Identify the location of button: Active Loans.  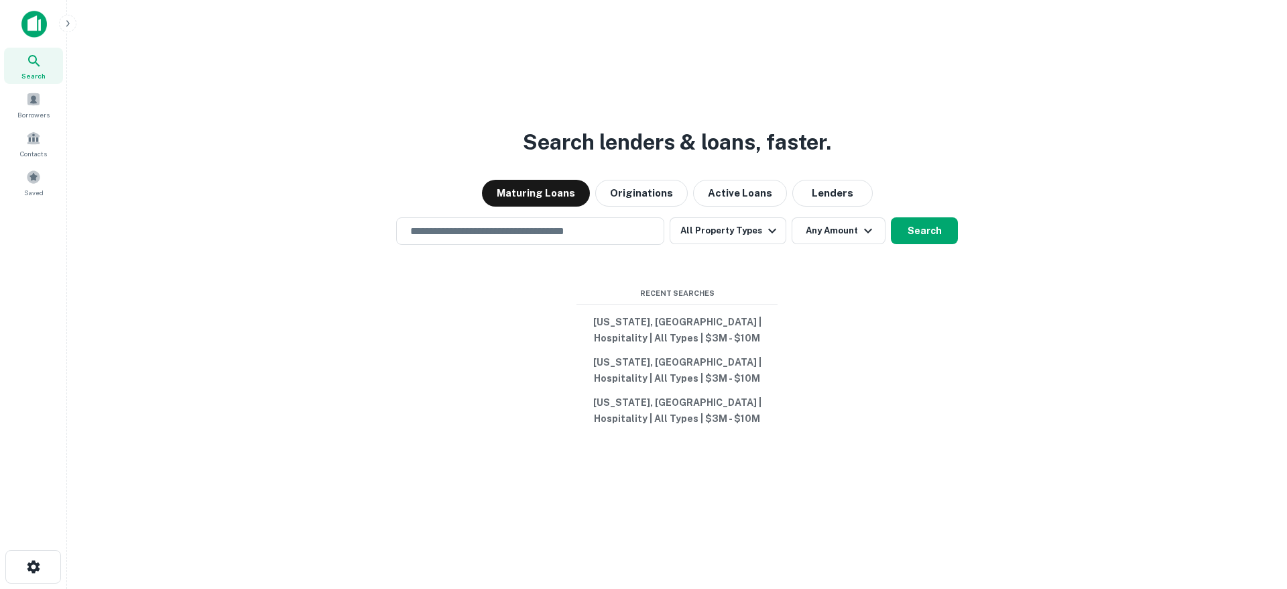
(740, 193).